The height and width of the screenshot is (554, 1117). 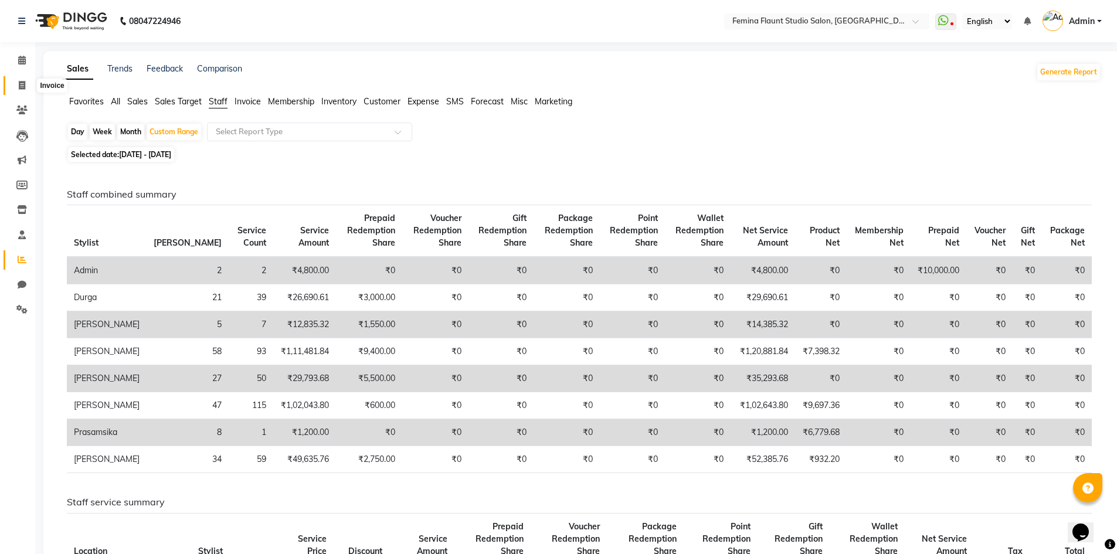 What do you see at coordinates (939, 270) in the screenshot?
I see `td: ₹10,000.00` at bounding box center [939, 270].